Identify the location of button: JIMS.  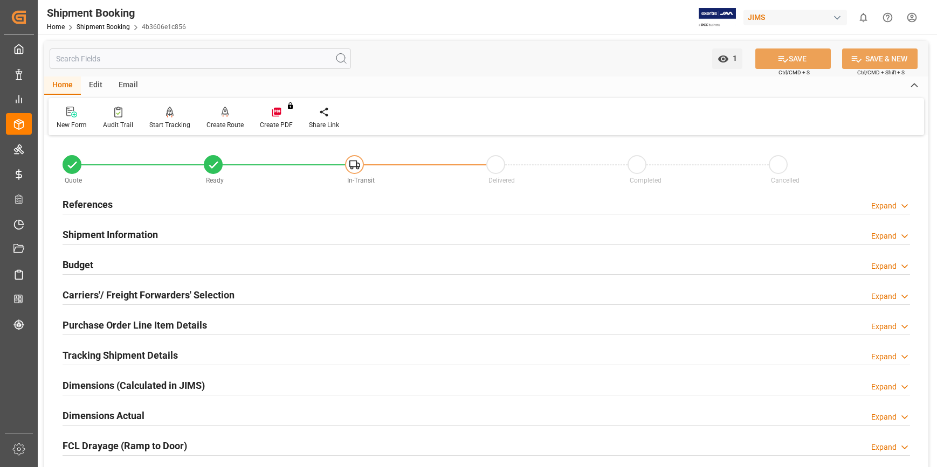
(797, 17).